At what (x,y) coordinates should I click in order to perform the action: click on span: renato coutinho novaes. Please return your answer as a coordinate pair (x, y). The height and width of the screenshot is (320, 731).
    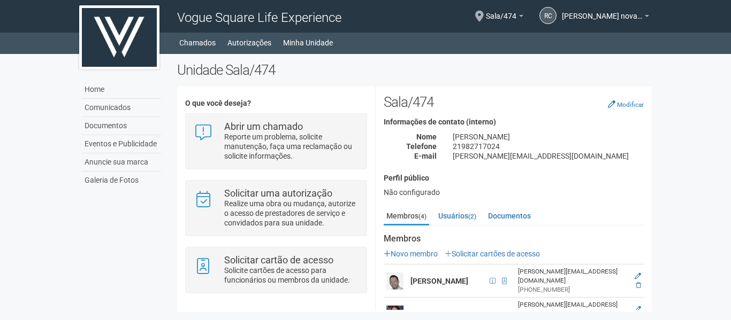
    Looking at the image, I should click on (602, 11).